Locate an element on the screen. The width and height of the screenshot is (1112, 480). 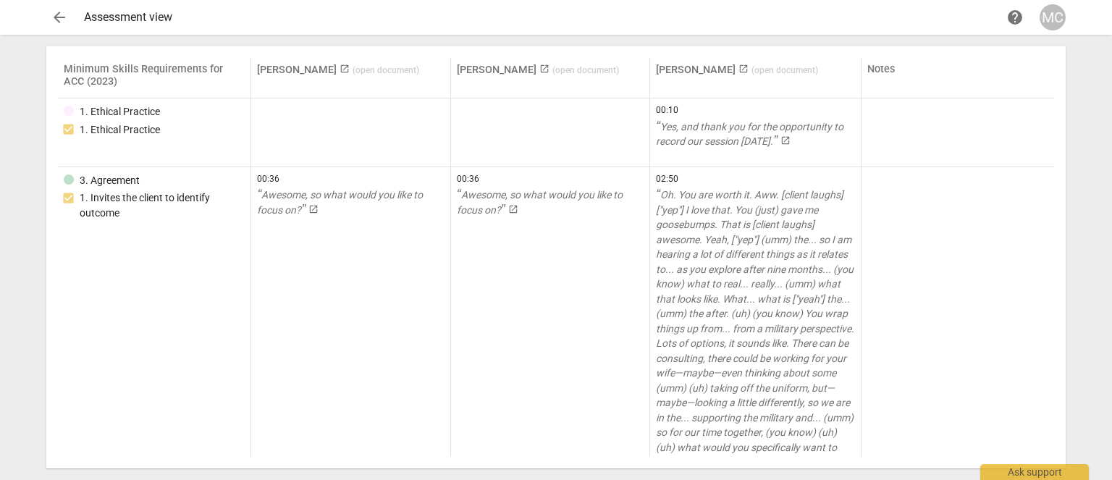
a: Help is located at coordinates (1015, 17).